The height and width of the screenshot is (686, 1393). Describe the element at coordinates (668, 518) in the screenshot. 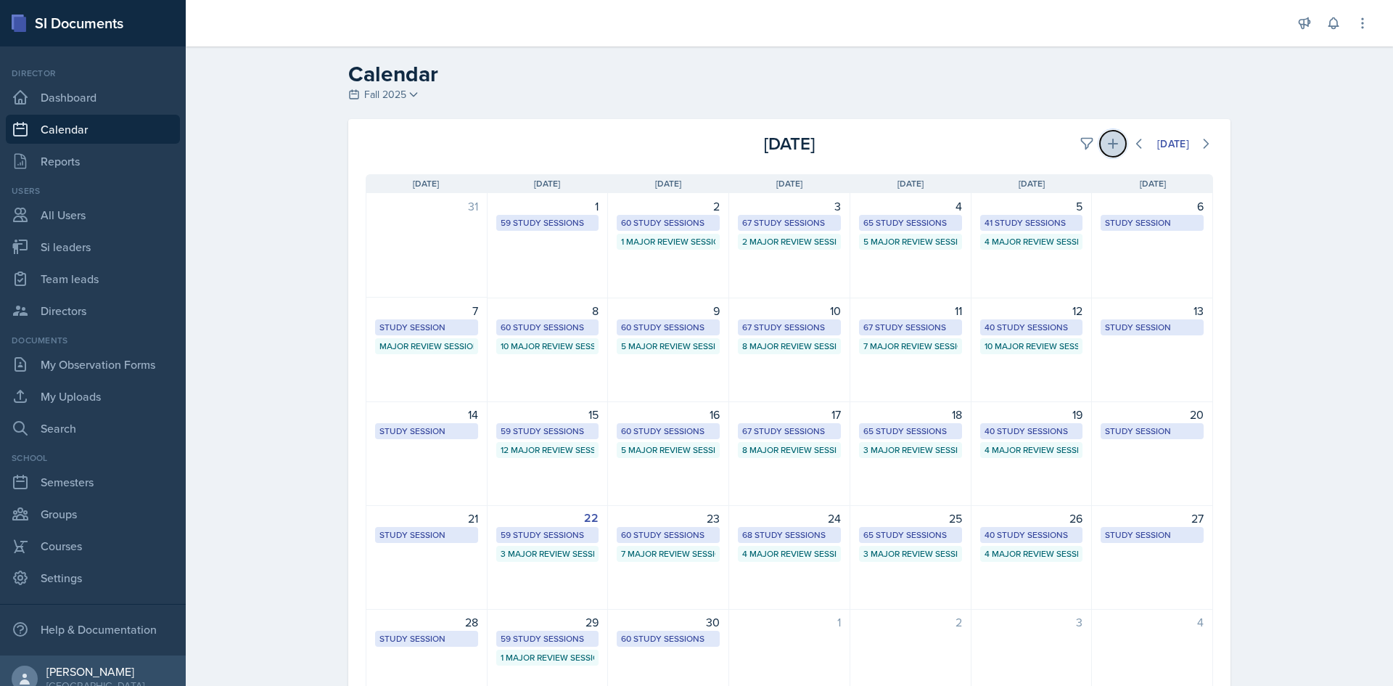

I see `div: 23` at that location.